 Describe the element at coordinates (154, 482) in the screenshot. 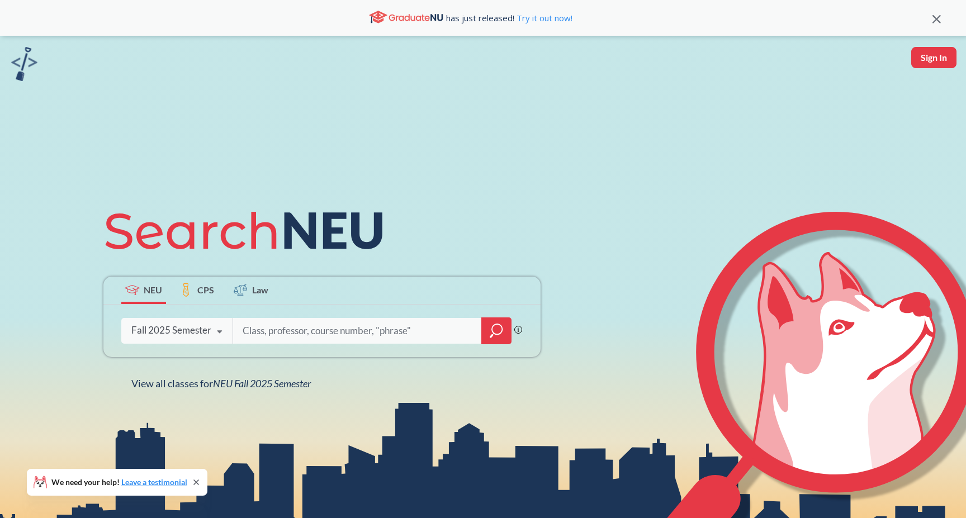

I see `a: Leave a testimonial` at that location.